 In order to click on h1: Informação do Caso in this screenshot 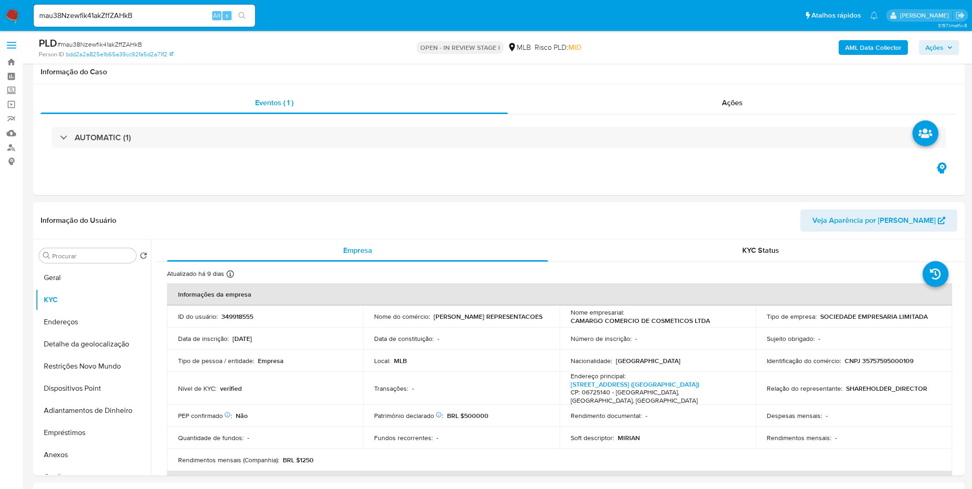, I will do `click(499, 72)`.